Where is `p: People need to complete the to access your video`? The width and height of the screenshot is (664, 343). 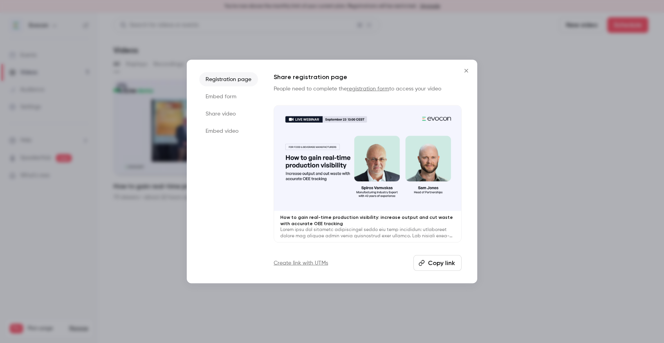 p: People need to complete the to access your video is located at coordinates (368, 89).